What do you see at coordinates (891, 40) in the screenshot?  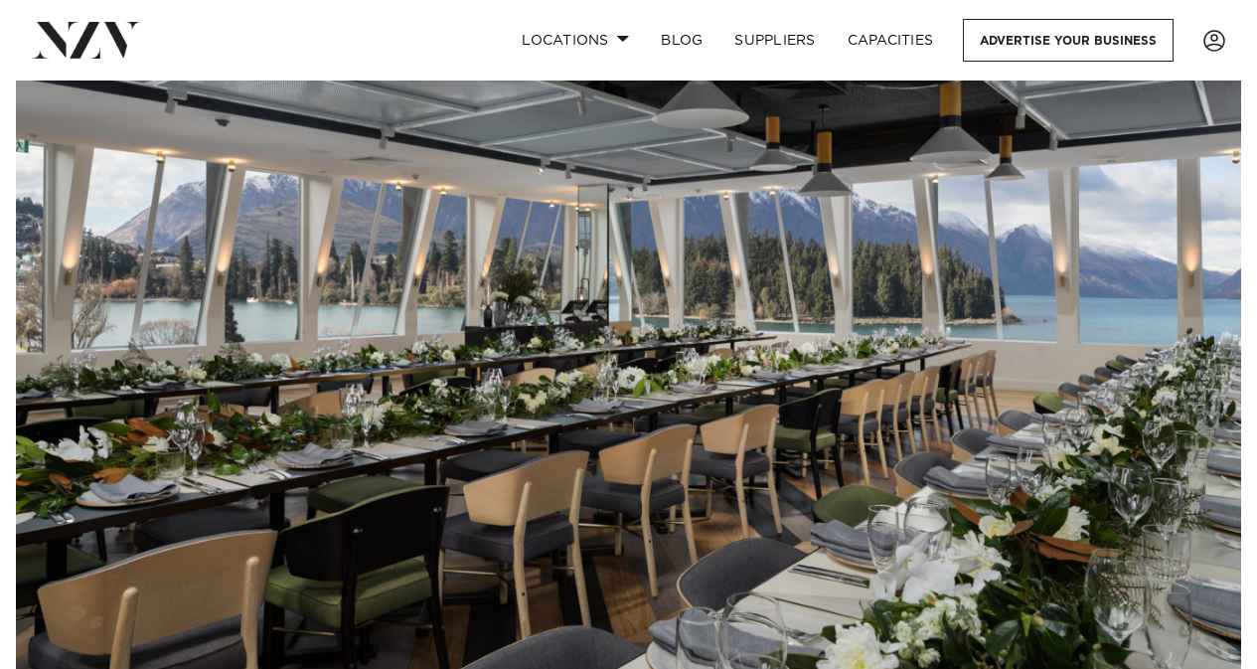 I see `a: Capacities` at bounding box center [891, 40].